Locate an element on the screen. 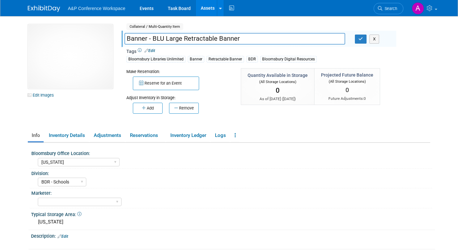 This screenshot has width=458, height=250. div: BDR is located at coordinates (252, 59).